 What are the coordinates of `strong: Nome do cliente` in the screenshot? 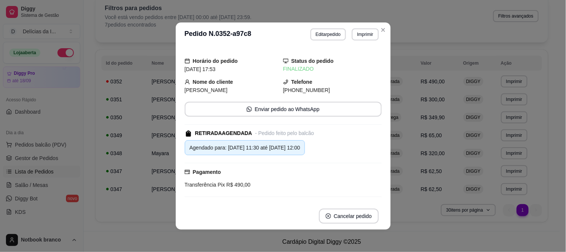 It's located at (213, 82).